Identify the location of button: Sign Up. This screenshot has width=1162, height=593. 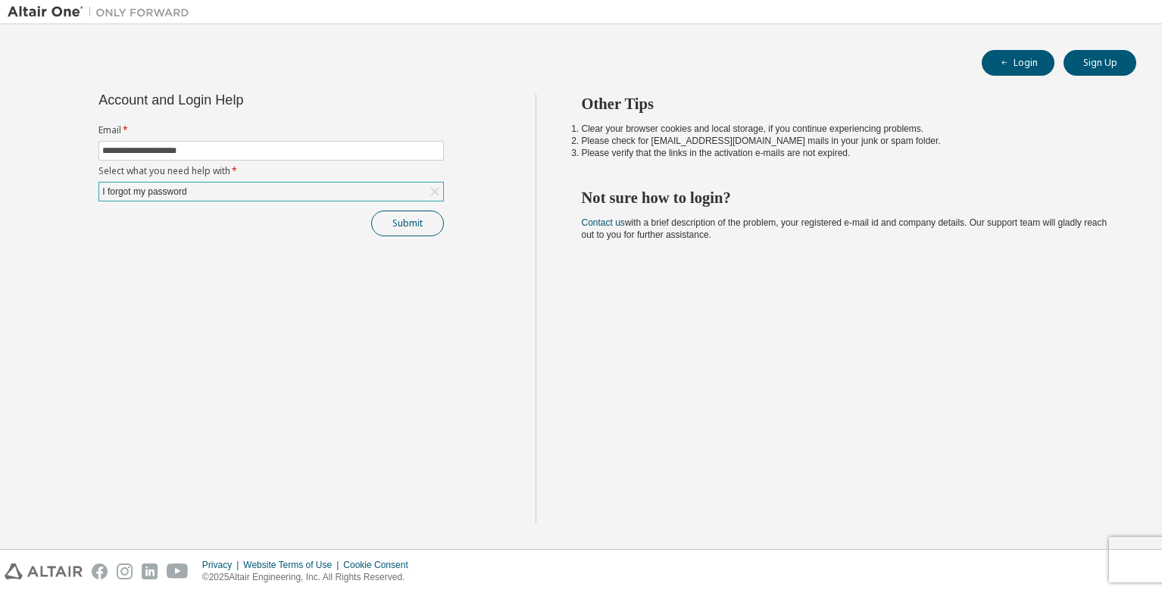
(1100, 63).